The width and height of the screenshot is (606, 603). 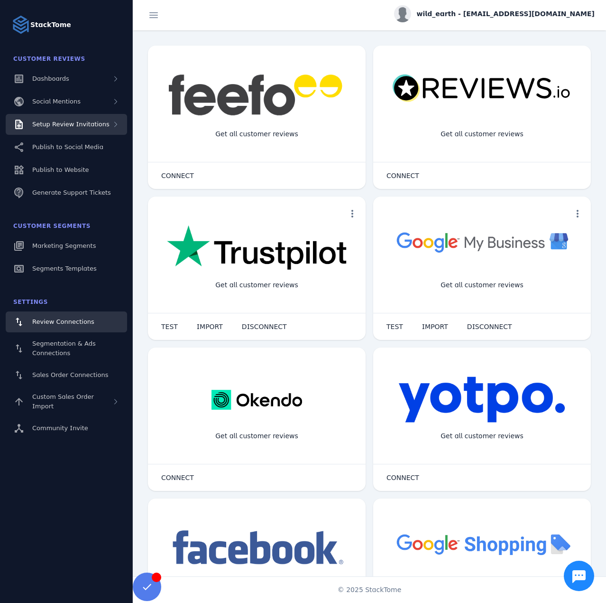 I want to click on a: Publish to Website, so click(x=66, y=170).